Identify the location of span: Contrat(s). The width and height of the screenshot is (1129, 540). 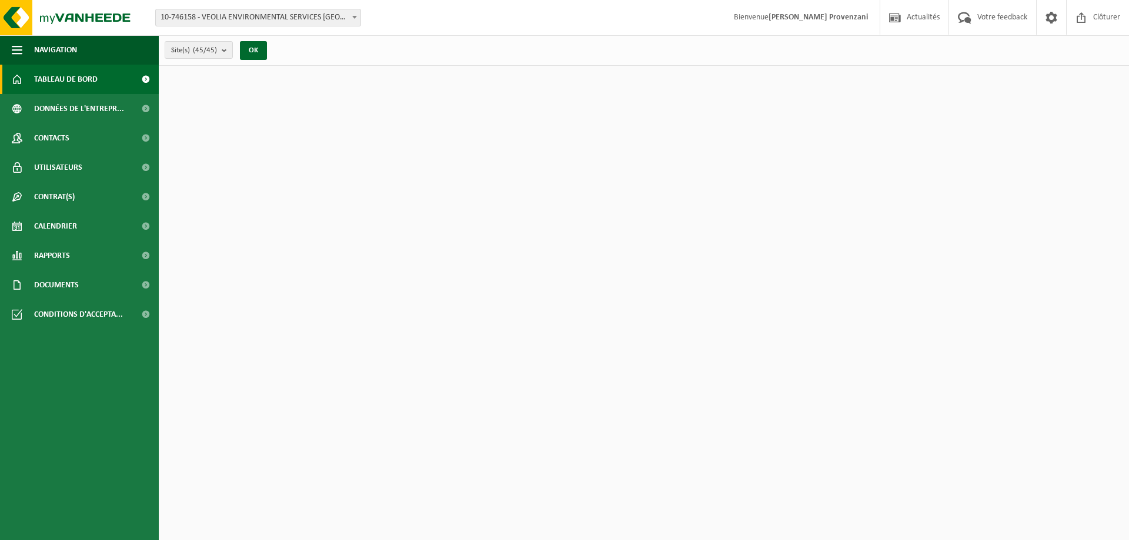
(54, 197).